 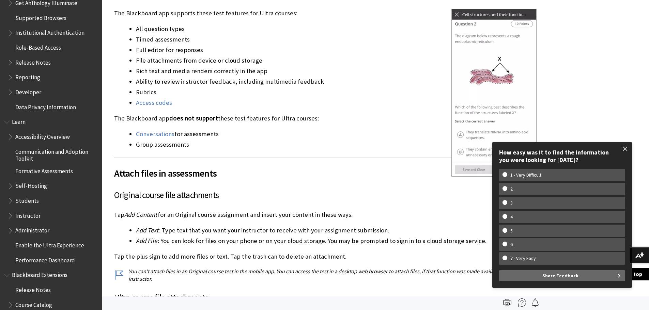 I want to click on li: Full editor for responses, so click(x=336, y=50).